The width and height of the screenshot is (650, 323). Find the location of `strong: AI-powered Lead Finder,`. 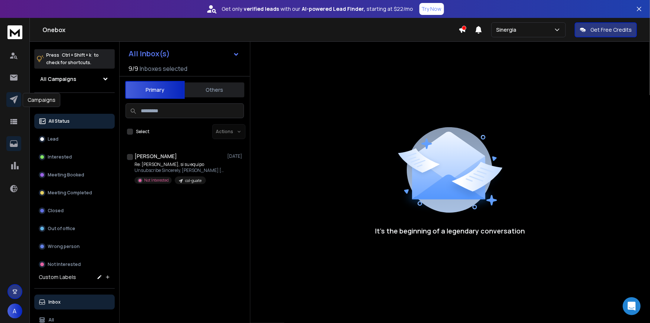

strong: AI-powered Lead Finder, is located at coordinates (334, 9).